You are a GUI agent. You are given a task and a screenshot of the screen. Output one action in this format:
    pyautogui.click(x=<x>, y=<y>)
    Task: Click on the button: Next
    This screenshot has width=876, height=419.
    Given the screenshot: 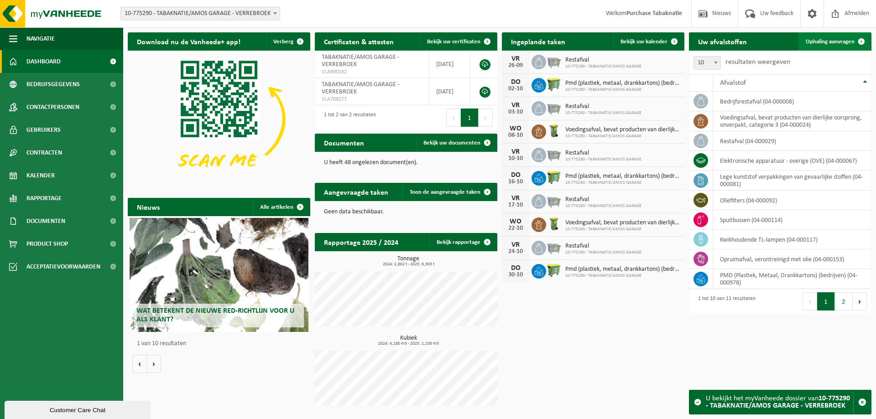 What is the action you would take?
    pyautogui.click(x=485, y=118)
    